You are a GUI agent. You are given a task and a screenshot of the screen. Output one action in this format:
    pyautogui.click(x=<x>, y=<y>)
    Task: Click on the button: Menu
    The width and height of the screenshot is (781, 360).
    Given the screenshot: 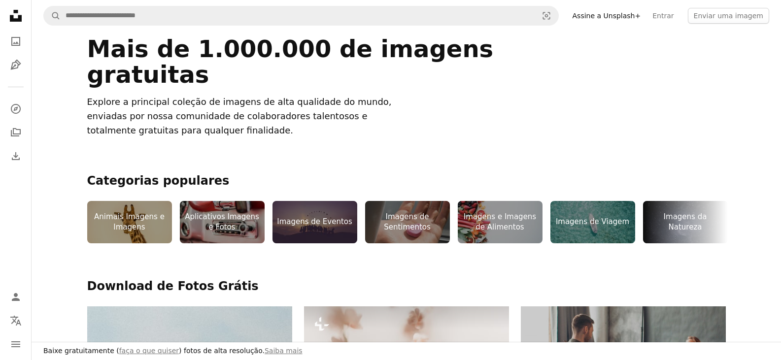 What is the action you would take?
    pyautogui.click(x=16, y=344)
    